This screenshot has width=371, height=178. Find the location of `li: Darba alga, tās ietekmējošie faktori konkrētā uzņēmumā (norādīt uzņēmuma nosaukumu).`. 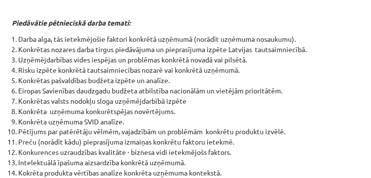

li: Darba alga, tās ietekmējošie faktori konkrētā uzņēmumā (norādīt uzņēmuma nosaukumu). is located at coordinates (189, 39).